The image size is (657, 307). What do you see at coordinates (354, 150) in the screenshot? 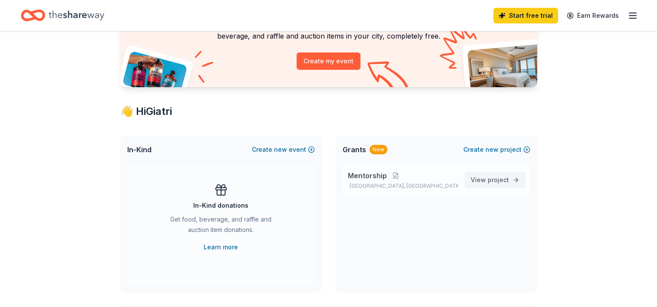
I see `span: Grants` at bounding box center [354, 150].